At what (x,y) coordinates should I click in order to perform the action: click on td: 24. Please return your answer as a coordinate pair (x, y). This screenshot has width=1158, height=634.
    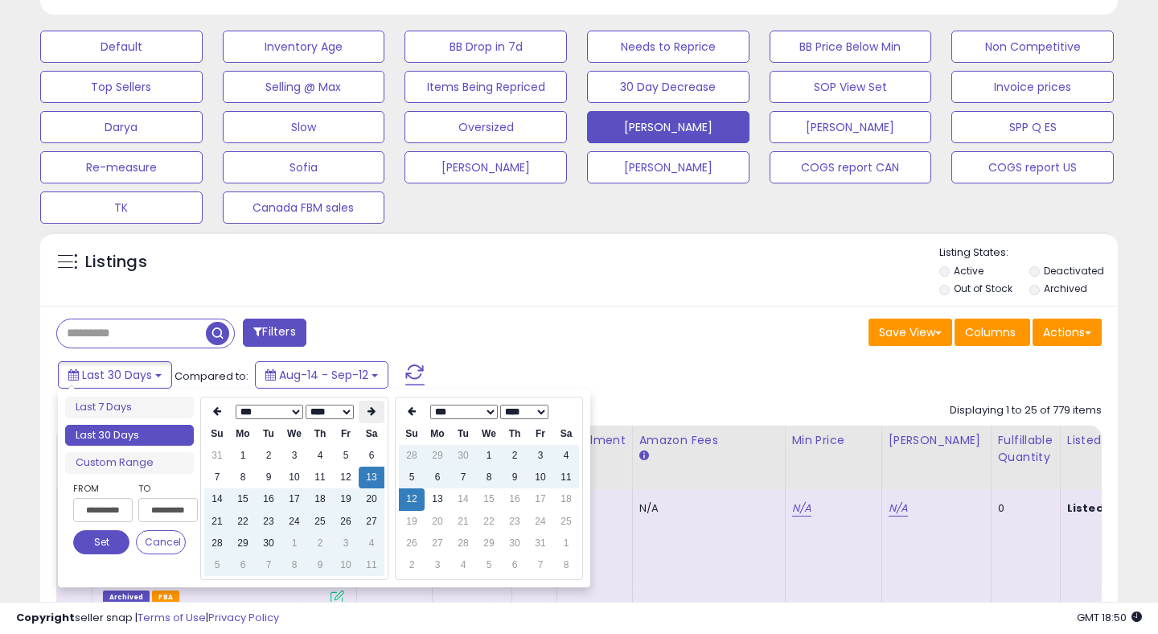
    Looking at the image, I should click on (541, 521).